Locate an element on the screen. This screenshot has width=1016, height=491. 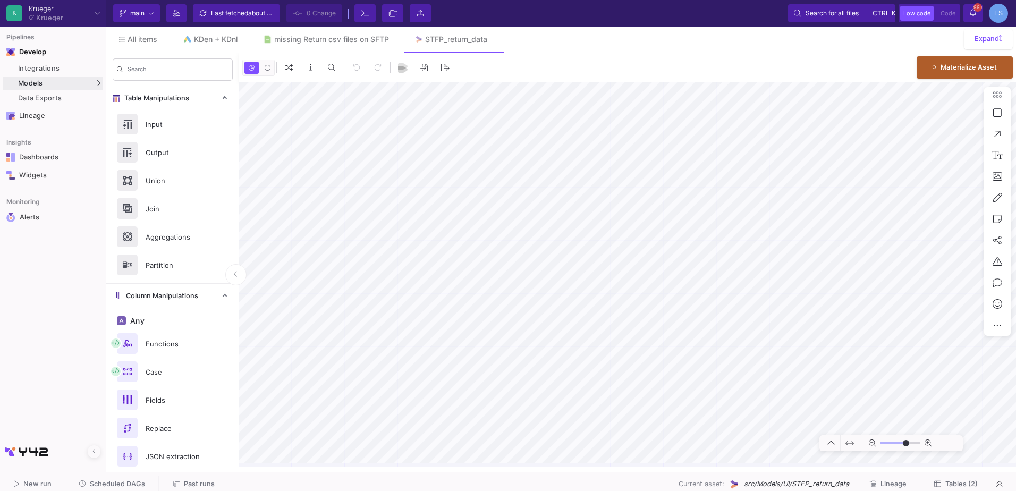
input: Search is located at coordinates (178, 71).